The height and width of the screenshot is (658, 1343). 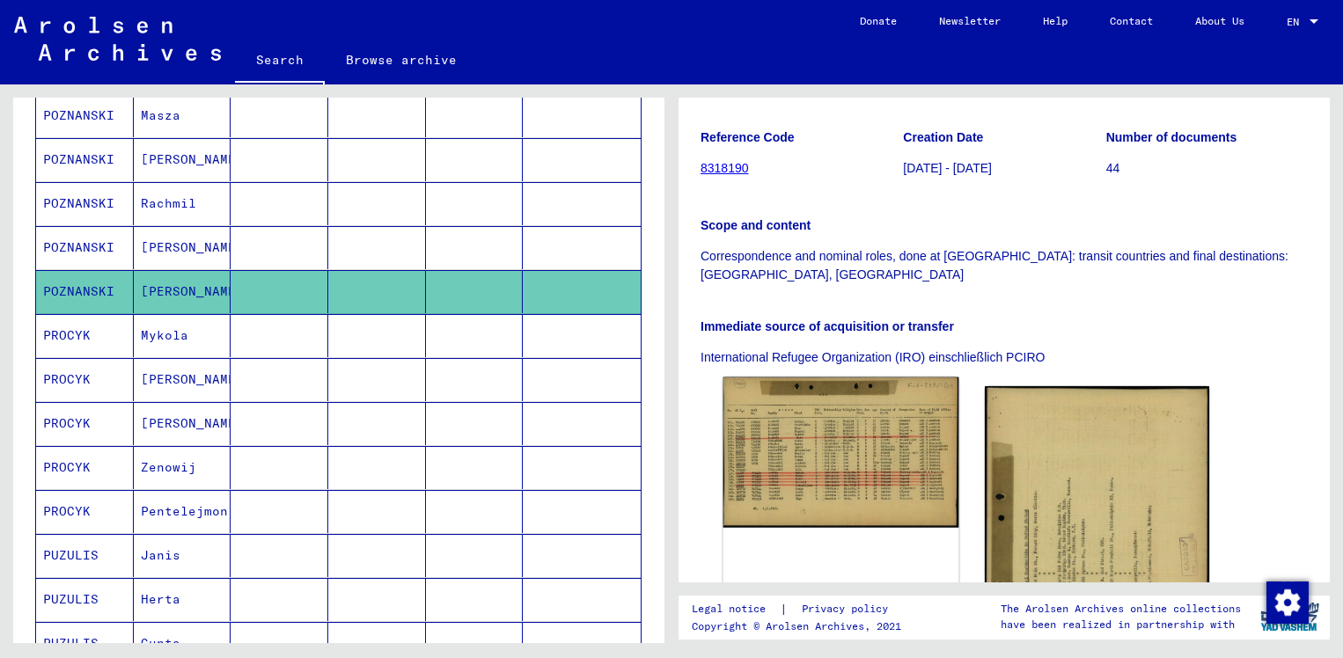 I want to click on a: 8318190, so click(x=724, y=168).